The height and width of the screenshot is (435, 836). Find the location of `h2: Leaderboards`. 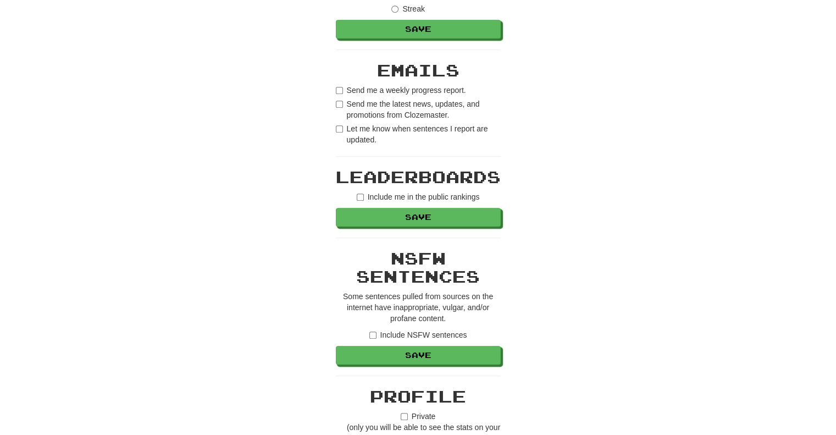

h2: Leaderboards is located at coordinates (418, 176).